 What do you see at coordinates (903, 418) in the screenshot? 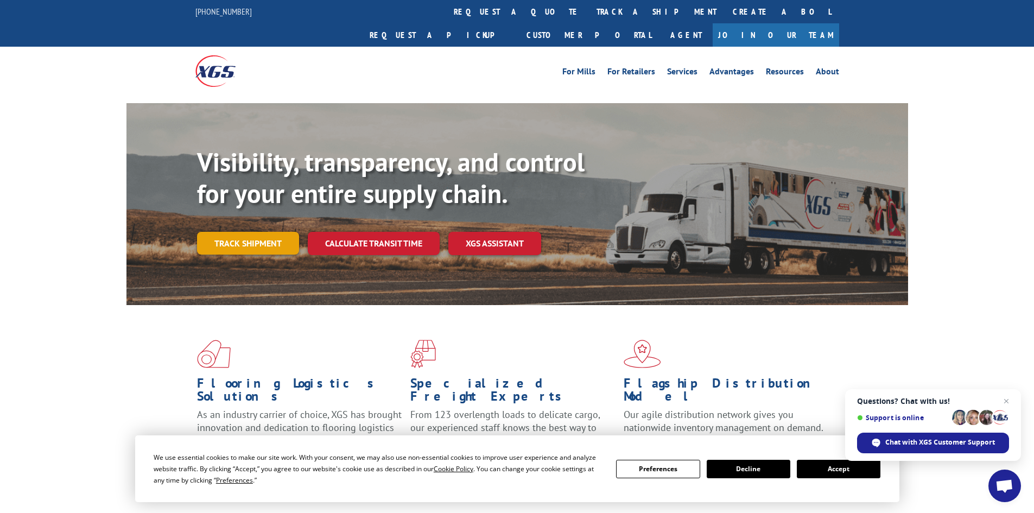
I see `span: Support is online` at bounding box center [903, 418].